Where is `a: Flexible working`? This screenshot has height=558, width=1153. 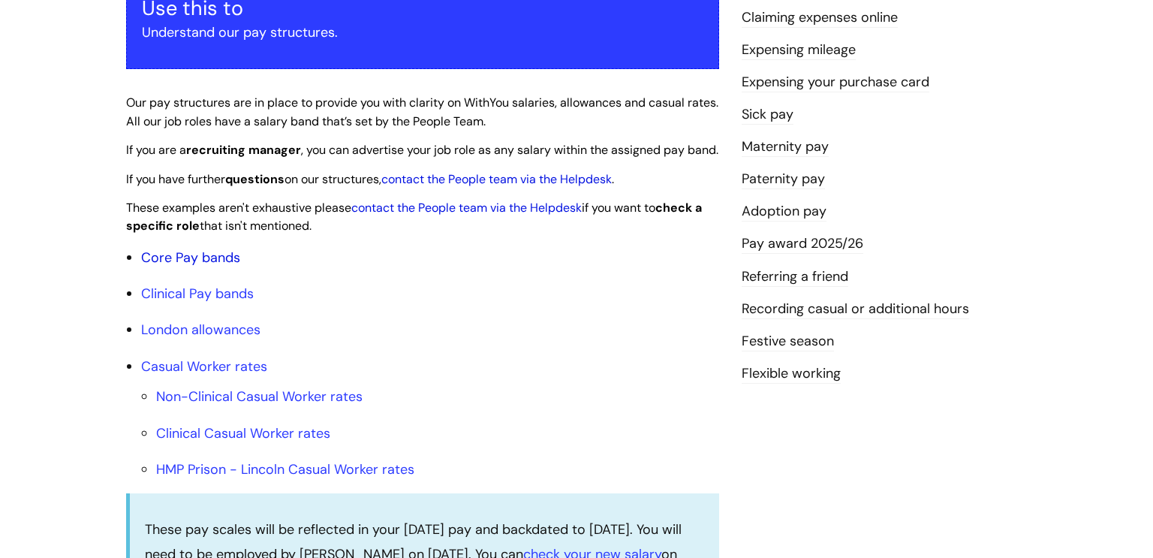 a: Flexible working is located at coordinates (791, 374).